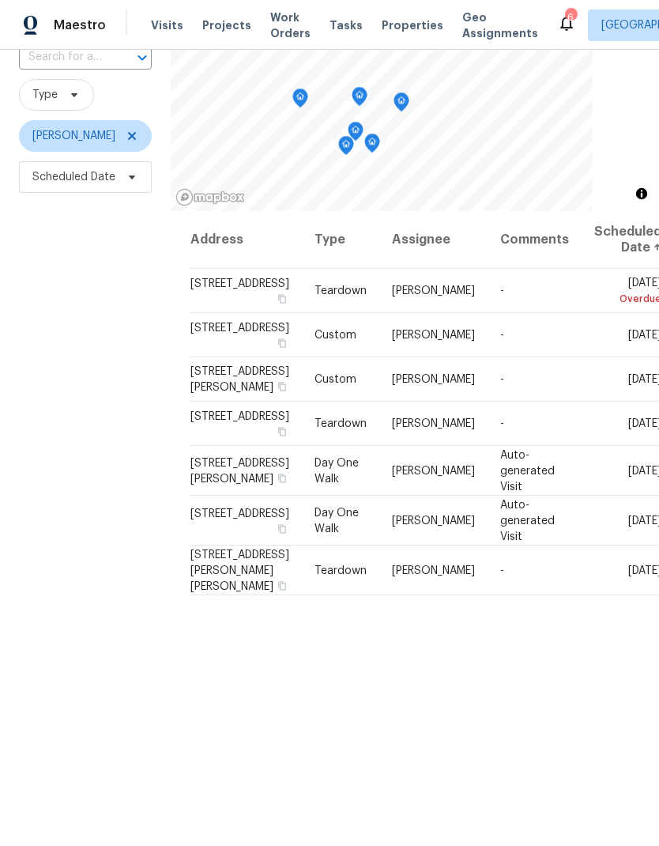 The width and height of the screenshot is (659, 846). Describe the element at coordinates (433, 240) in the screenshot. I see `th: Assignee` at that location.